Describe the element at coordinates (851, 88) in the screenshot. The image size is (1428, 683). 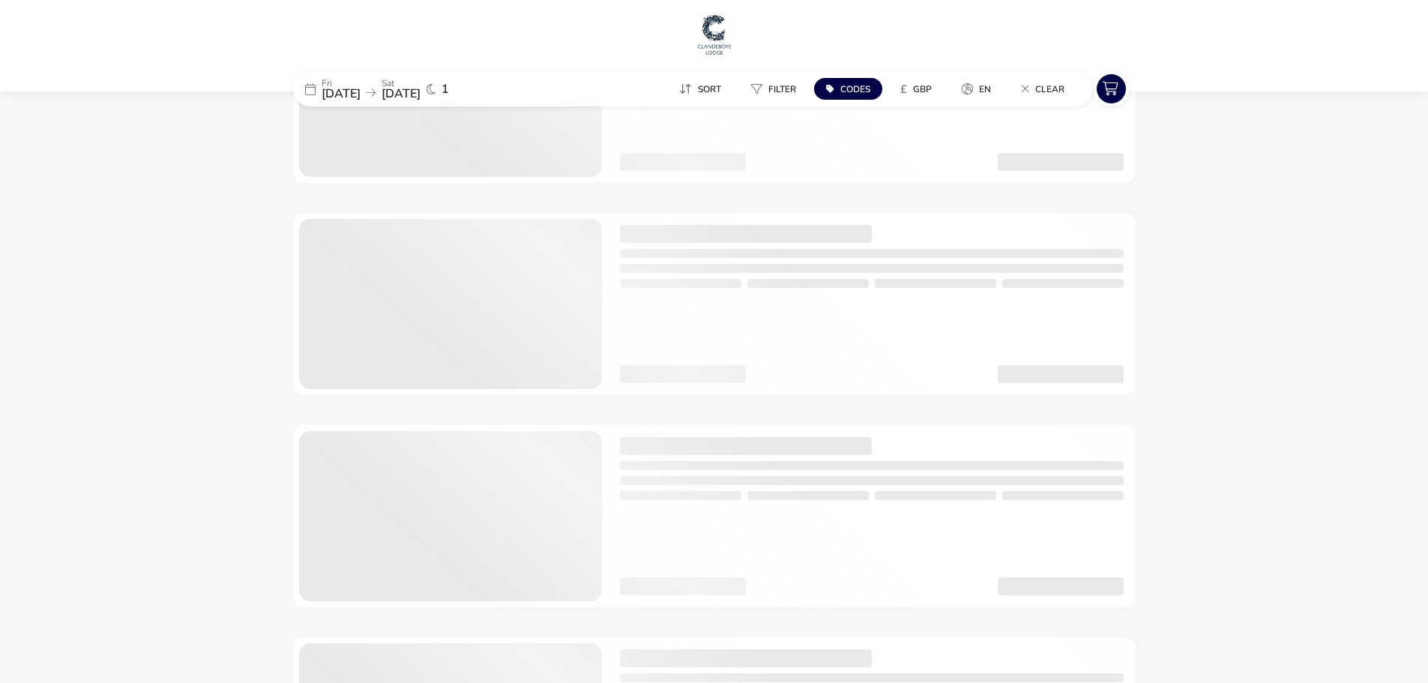
I see `naf-pibe-menu-bar-item: Codes` at that location.